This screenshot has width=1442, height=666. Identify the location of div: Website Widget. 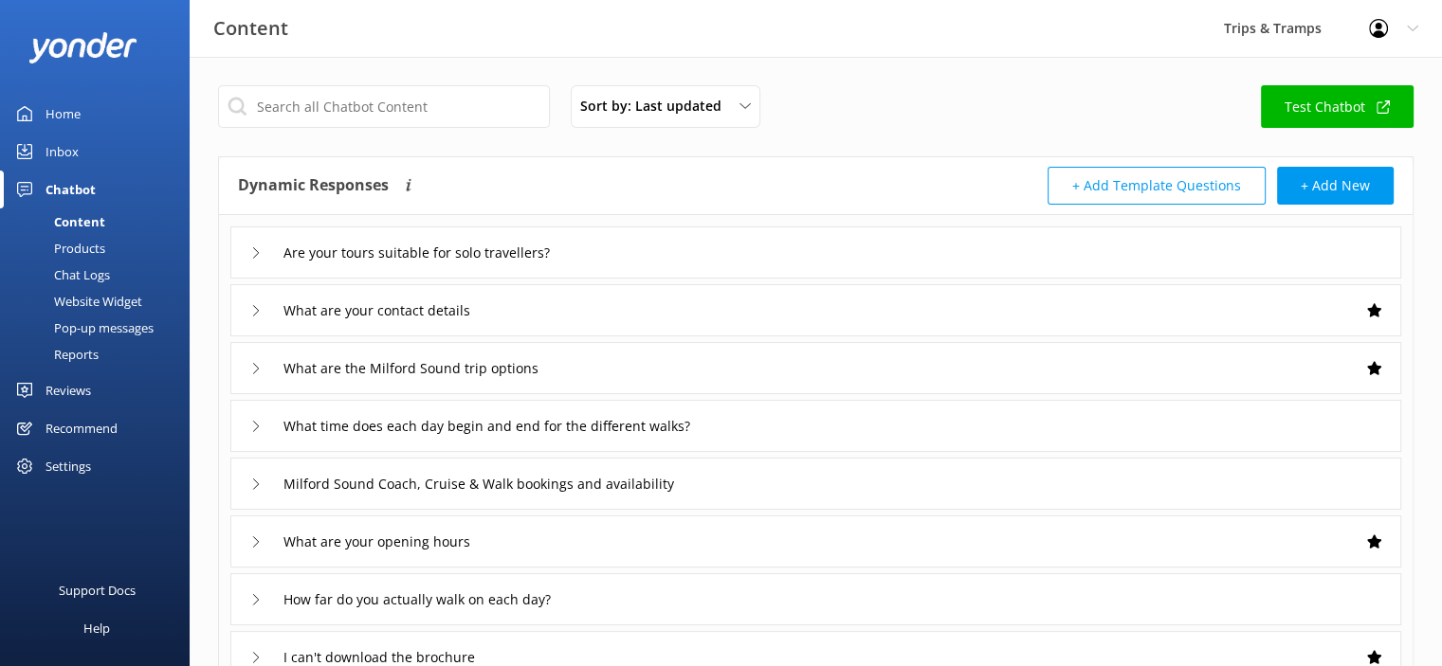
(77, 301).